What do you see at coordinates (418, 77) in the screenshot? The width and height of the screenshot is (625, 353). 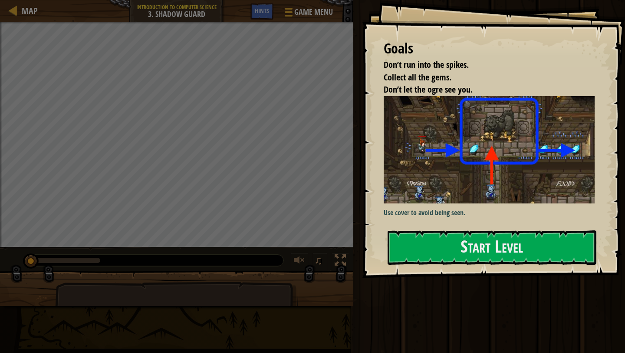 I see `span: Collect all the gems.` at bounding box center [418, 77].